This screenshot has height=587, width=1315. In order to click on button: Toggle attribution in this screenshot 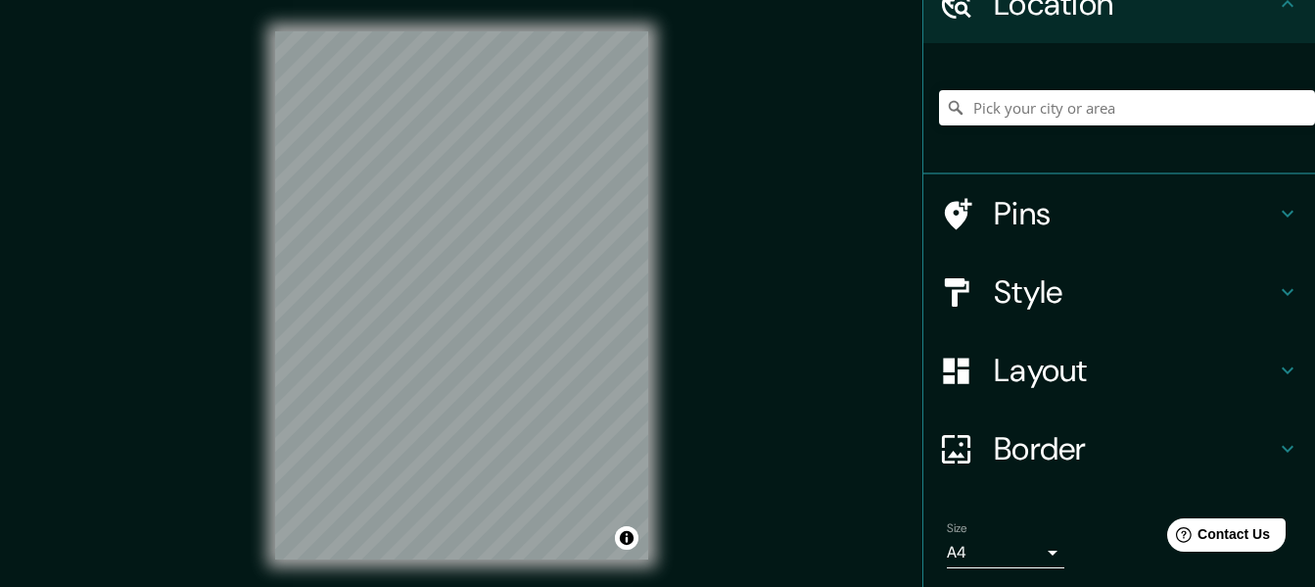, I will do `click(627, 538)`.